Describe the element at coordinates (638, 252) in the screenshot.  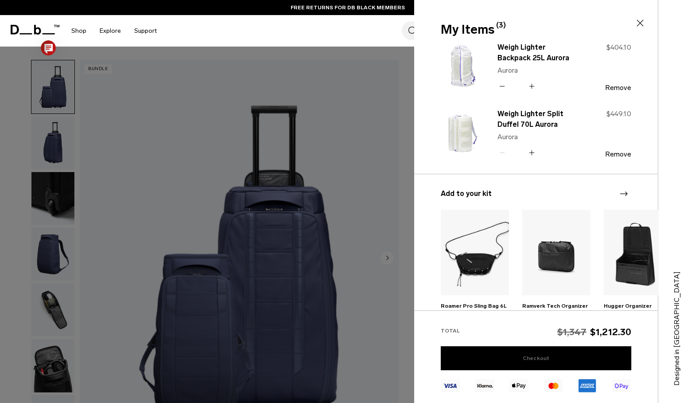
I see `img: Hugger Organizer Black Out` at that location.